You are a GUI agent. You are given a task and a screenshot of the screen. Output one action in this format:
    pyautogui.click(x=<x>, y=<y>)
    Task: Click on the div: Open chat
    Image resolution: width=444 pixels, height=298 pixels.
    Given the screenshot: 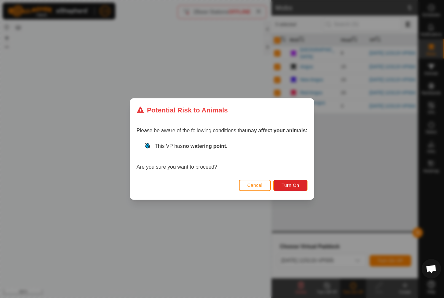 What is the action you would take?
    pyautogui.click(x=431, y=269)
    